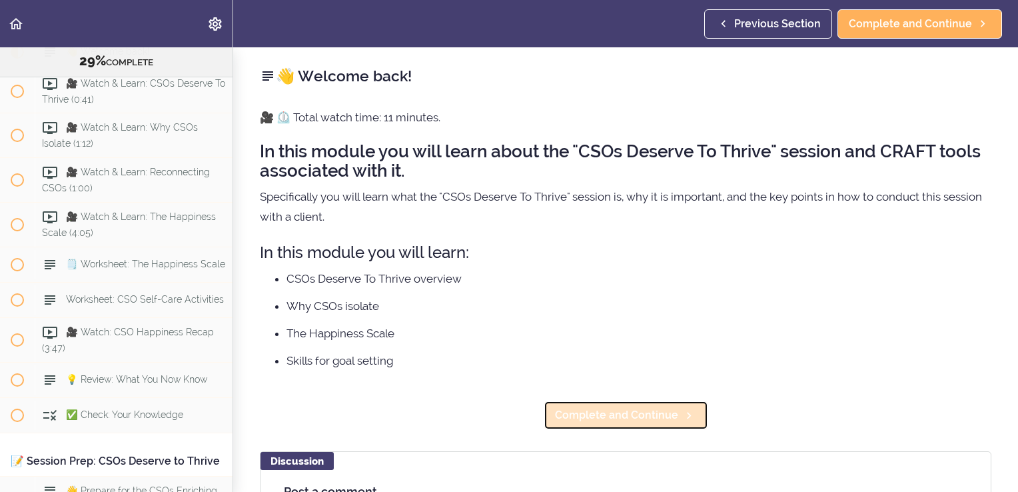 This screenshot has width=1018, height=492. I want to click on a: Previous Section, so click(768, 24).